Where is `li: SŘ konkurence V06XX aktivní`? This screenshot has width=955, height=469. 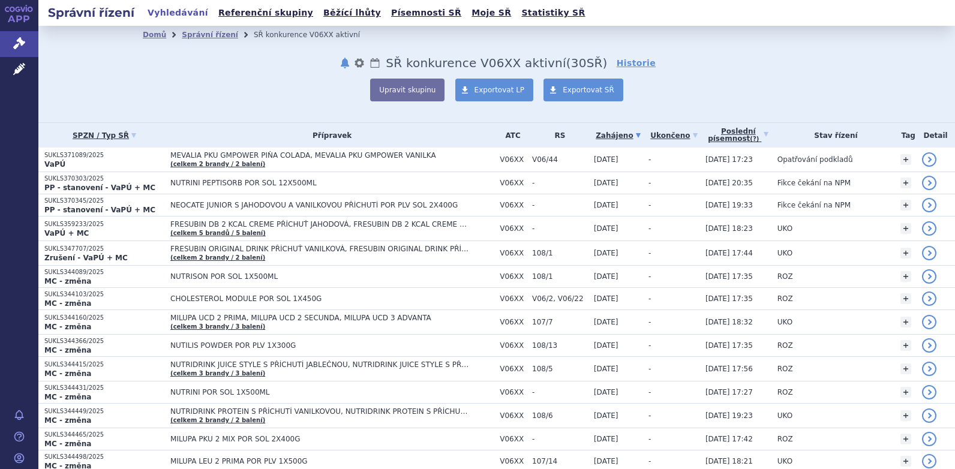
li: SŘ konkurence V06XX aktivní is located at coordinates (314, 35).